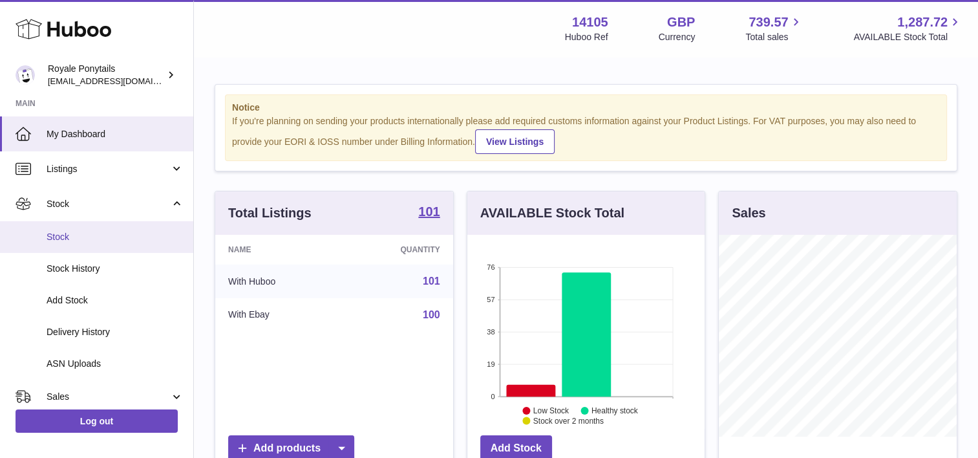  What do you see at coordinates (586, 37) in the screenshot?
I see `div: Huboo Ref` at bounding box center [586, 37].